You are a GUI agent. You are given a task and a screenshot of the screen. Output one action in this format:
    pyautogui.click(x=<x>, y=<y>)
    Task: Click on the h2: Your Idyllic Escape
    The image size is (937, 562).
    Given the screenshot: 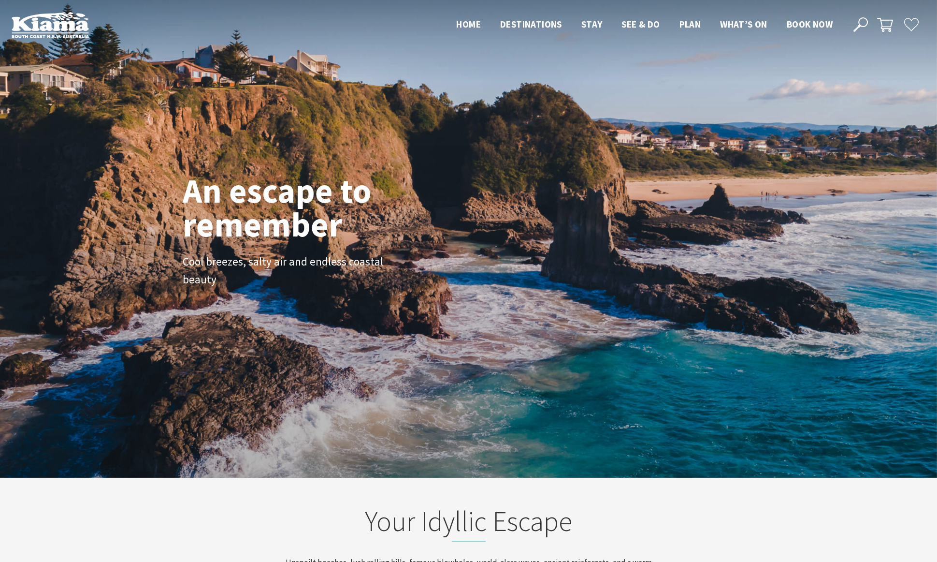 What is the action you would take?
    pyautogui.click(x=469, y=523)
    